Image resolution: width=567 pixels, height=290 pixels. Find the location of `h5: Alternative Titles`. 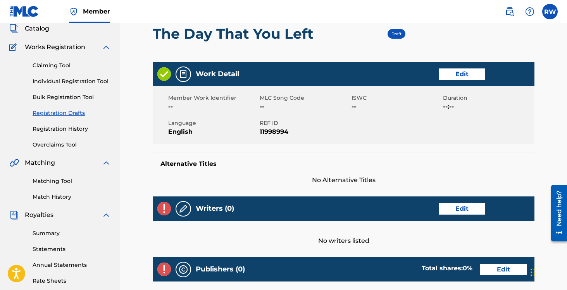

h5: Alternative Titles is located at coordinates (343, 164).